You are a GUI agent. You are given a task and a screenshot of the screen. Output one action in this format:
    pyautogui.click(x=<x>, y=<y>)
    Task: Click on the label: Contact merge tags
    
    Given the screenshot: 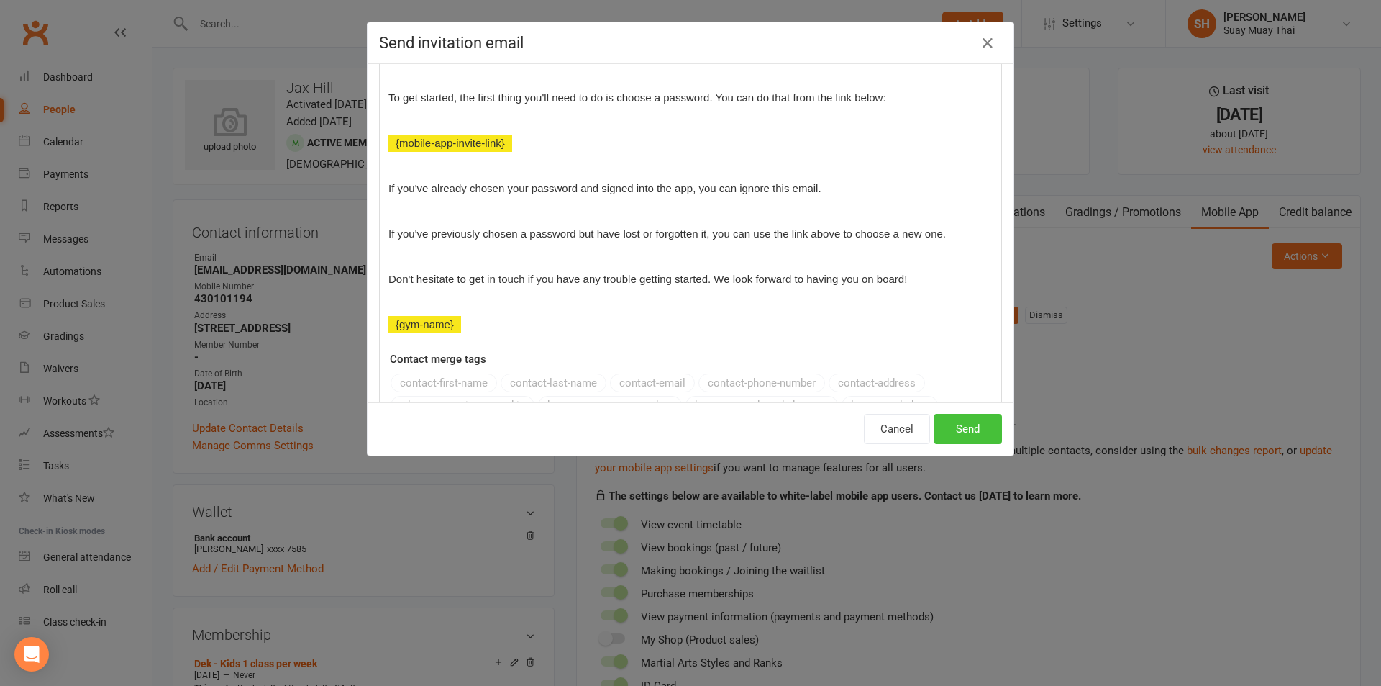 What is the action you would take?
    pyautogui.click(x=438, y=359)
    